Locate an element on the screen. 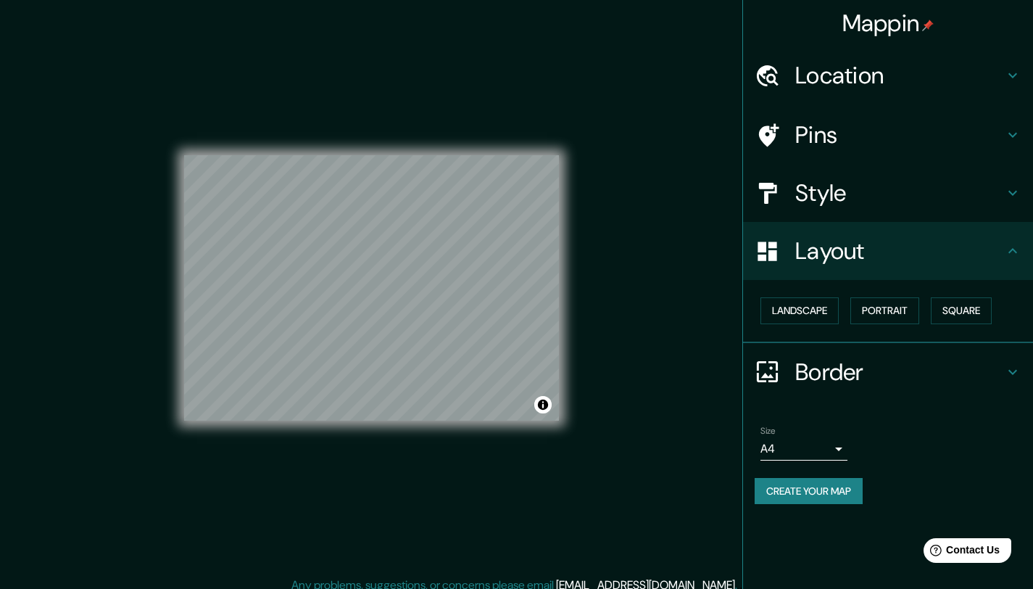 Image resolution: width=1033 pixels, height=589 pixels. div: Style is located at coordinates (888, 193).